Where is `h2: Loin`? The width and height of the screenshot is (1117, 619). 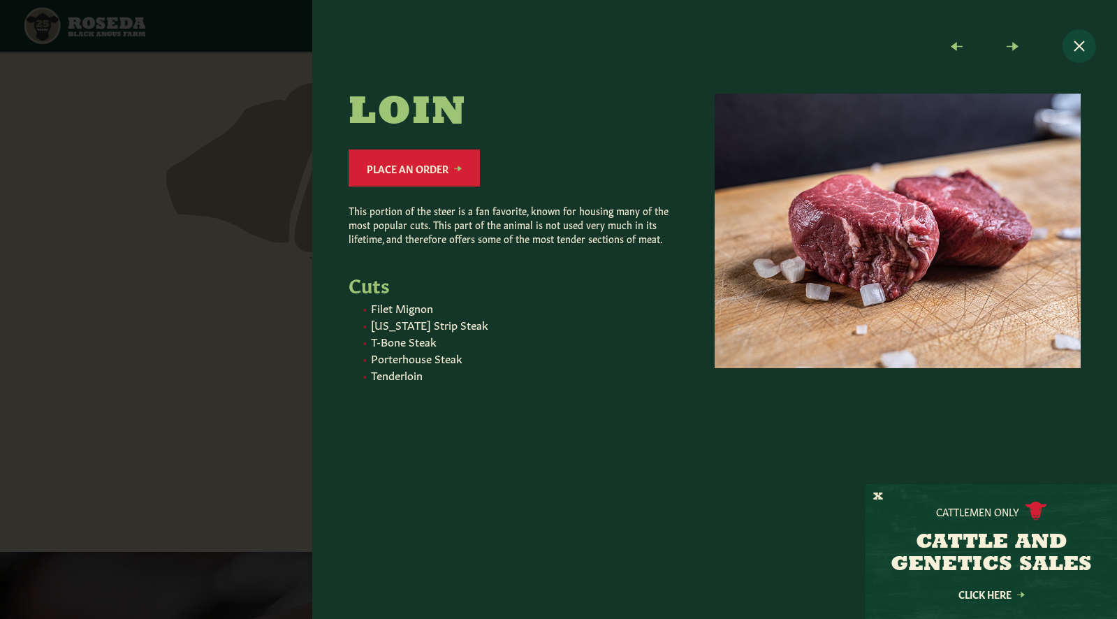 h2: Loin is located at coordinates (515, 113).